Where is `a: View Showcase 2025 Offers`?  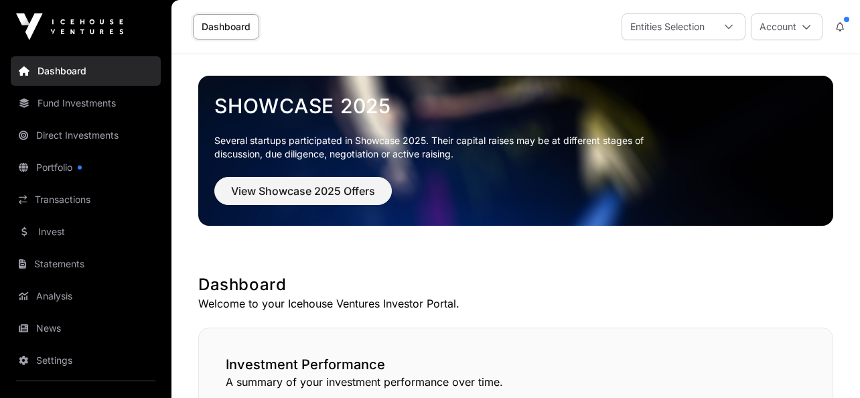 a: View Showcase 2025 Offers is located at coordinates (303, 197).